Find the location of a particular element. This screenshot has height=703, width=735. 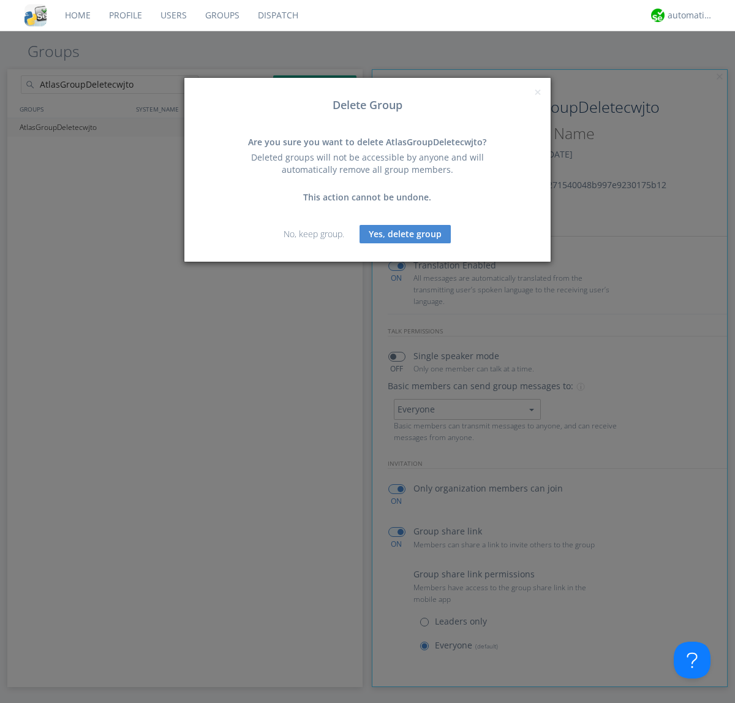

div: automation+atlas is located at coordinates (691, 15).